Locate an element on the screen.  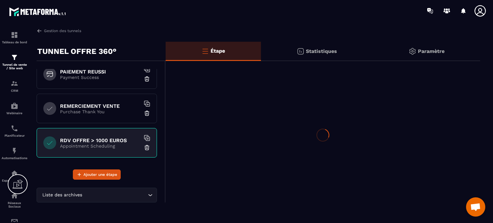
img: scheduler is located at coordinates (14, 128).